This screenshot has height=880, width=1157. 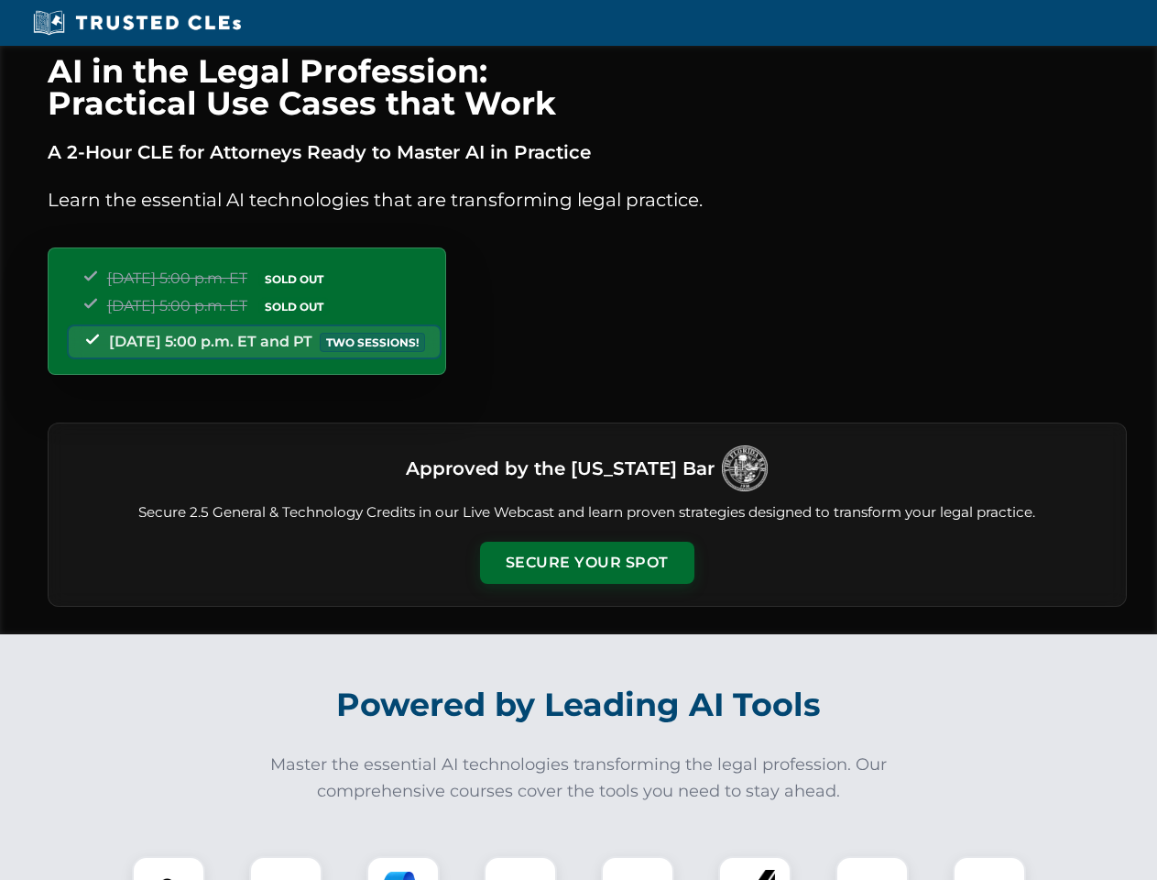 I want to click on img: Logo, so click(x=745, y=468).